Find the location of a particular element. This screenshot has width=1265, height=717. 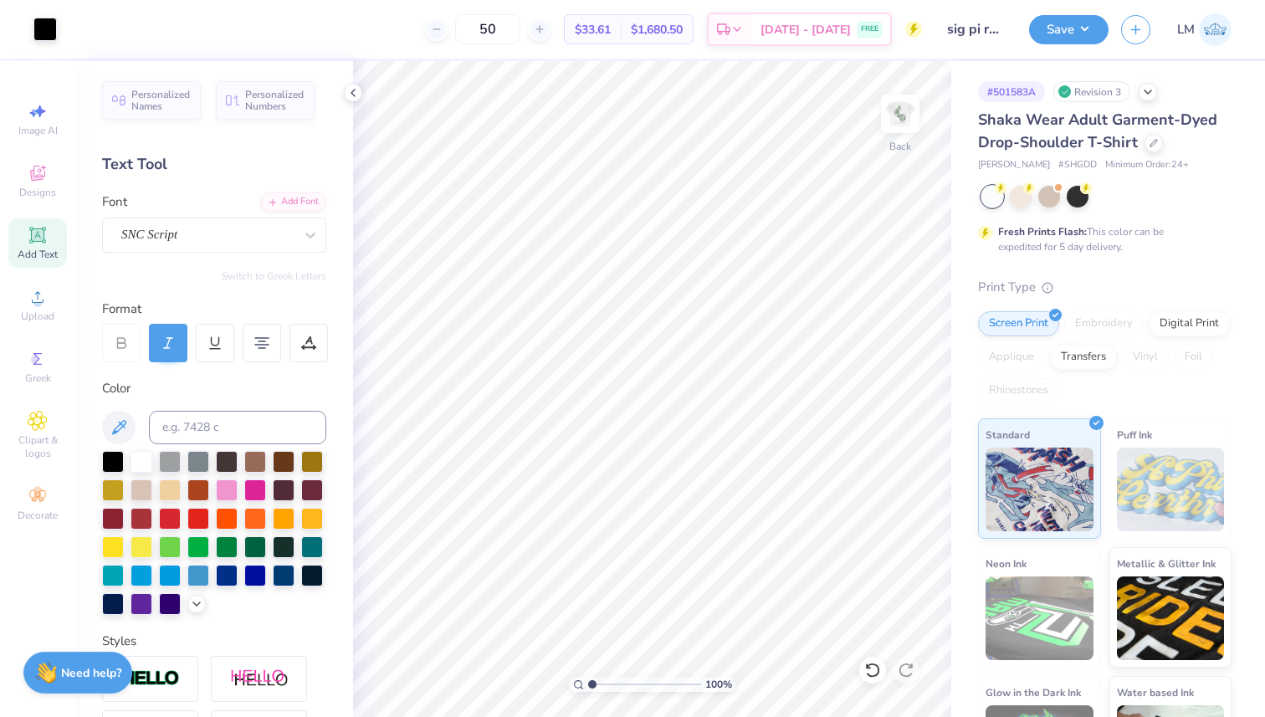

div: Color is located at coordinates (214, 388).